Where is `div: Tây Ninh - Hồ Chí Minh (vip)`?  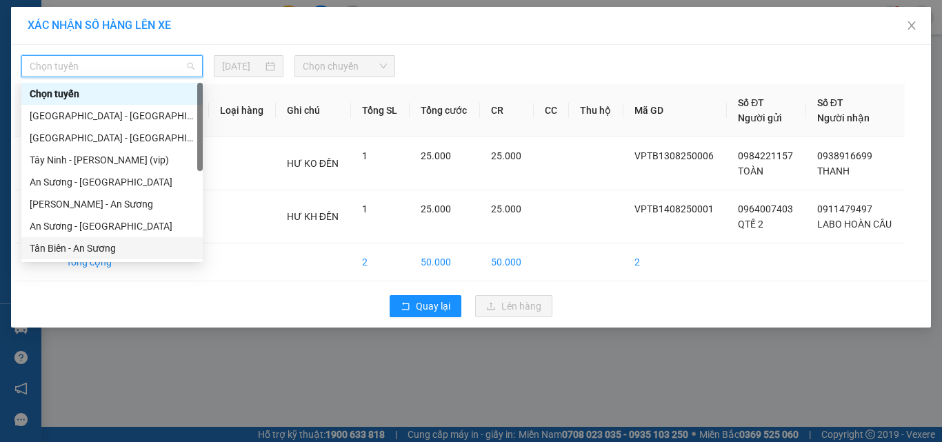 div: Tây Ninh - Hồ Chí Minh (vip) is located at coordinates (112, 160).